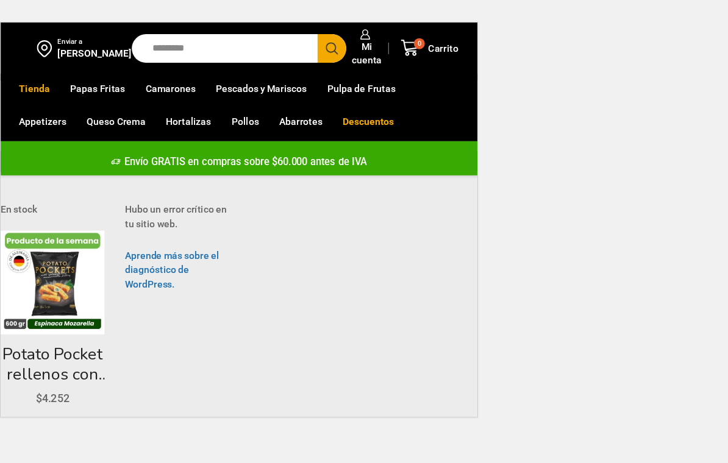  I want to click on span: 0, so click(374, 50).